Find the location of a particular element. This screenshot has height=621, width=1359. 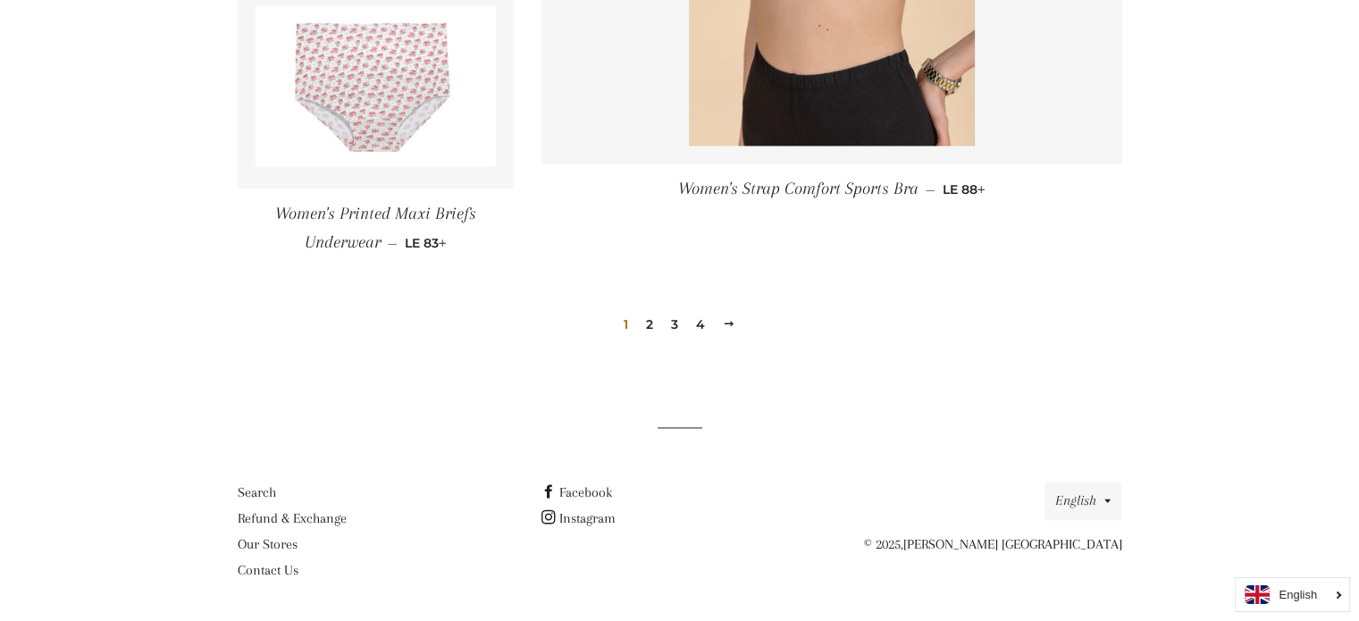

a: Facebook is located at coordinates (576, 492).